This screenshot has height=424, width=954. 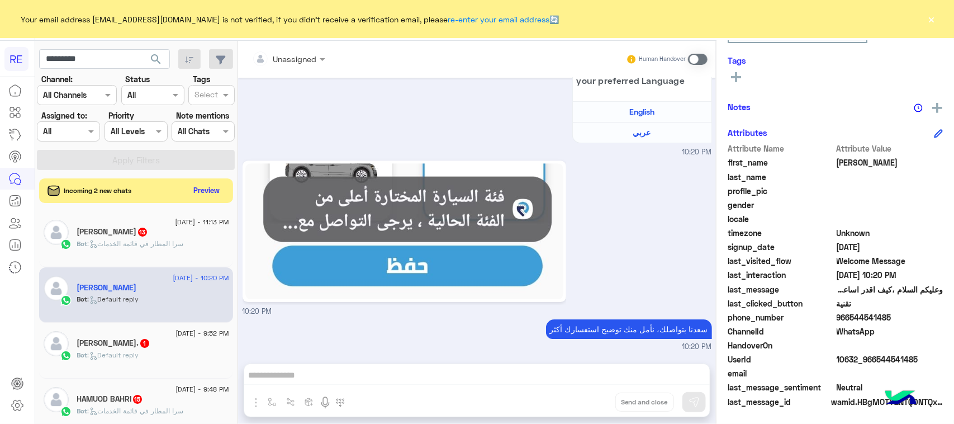 What do you see at coordinates (663, 59) in the screenshot?
I see `small: Human Handover` at bounding box center [663, 59].